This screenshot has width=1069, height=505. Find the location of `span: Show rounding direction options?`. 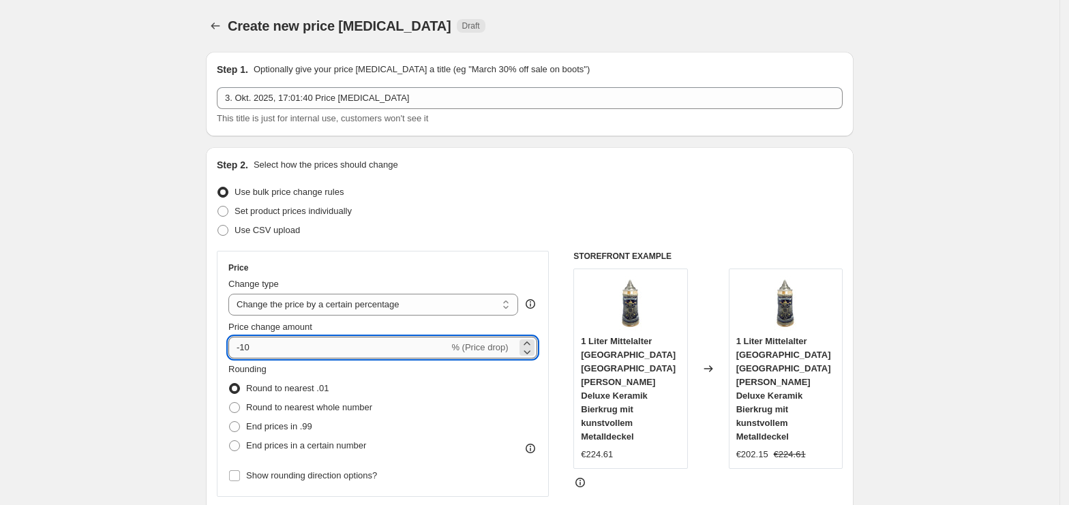

span: Show rounding direction options? is located at coordinates (312, 475).